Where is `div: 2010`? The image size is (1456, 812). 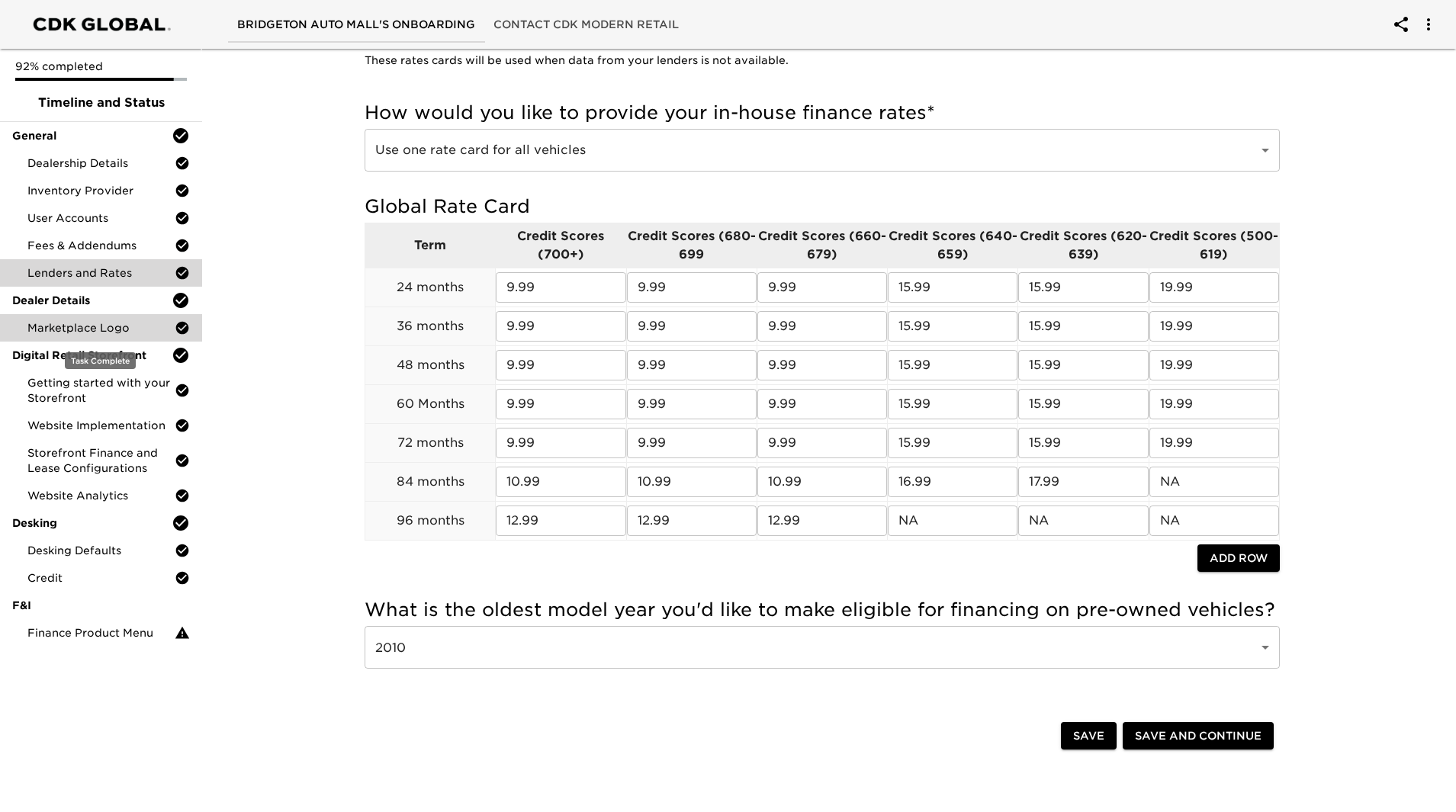 div: 2010 is located at coordinates (822, 648).